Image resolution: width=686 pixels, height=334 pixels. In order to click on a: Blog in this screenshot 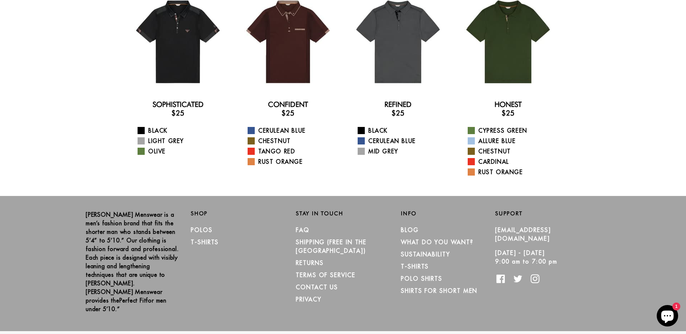, I will do `click(410, 230)`.